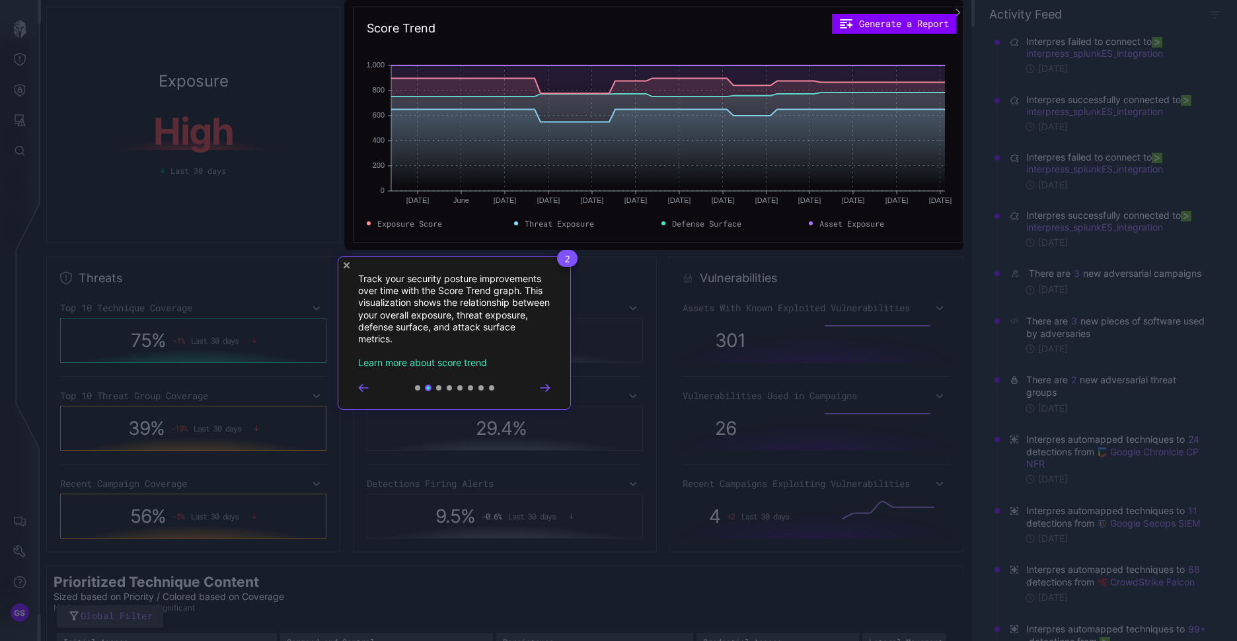 The image size is (1237, 641). I want to click on h2: Score Trend, so click(401, 28).